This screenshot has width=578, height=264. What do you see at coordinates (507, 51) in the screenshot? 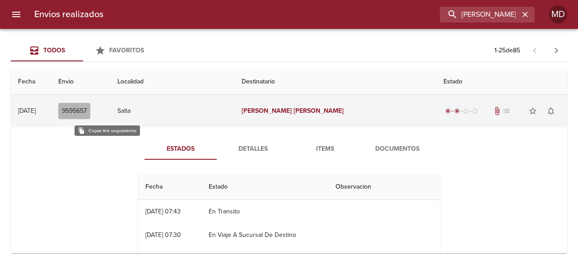
I see `p: 1 - 25 de 85` at bounding box center [507, 51].